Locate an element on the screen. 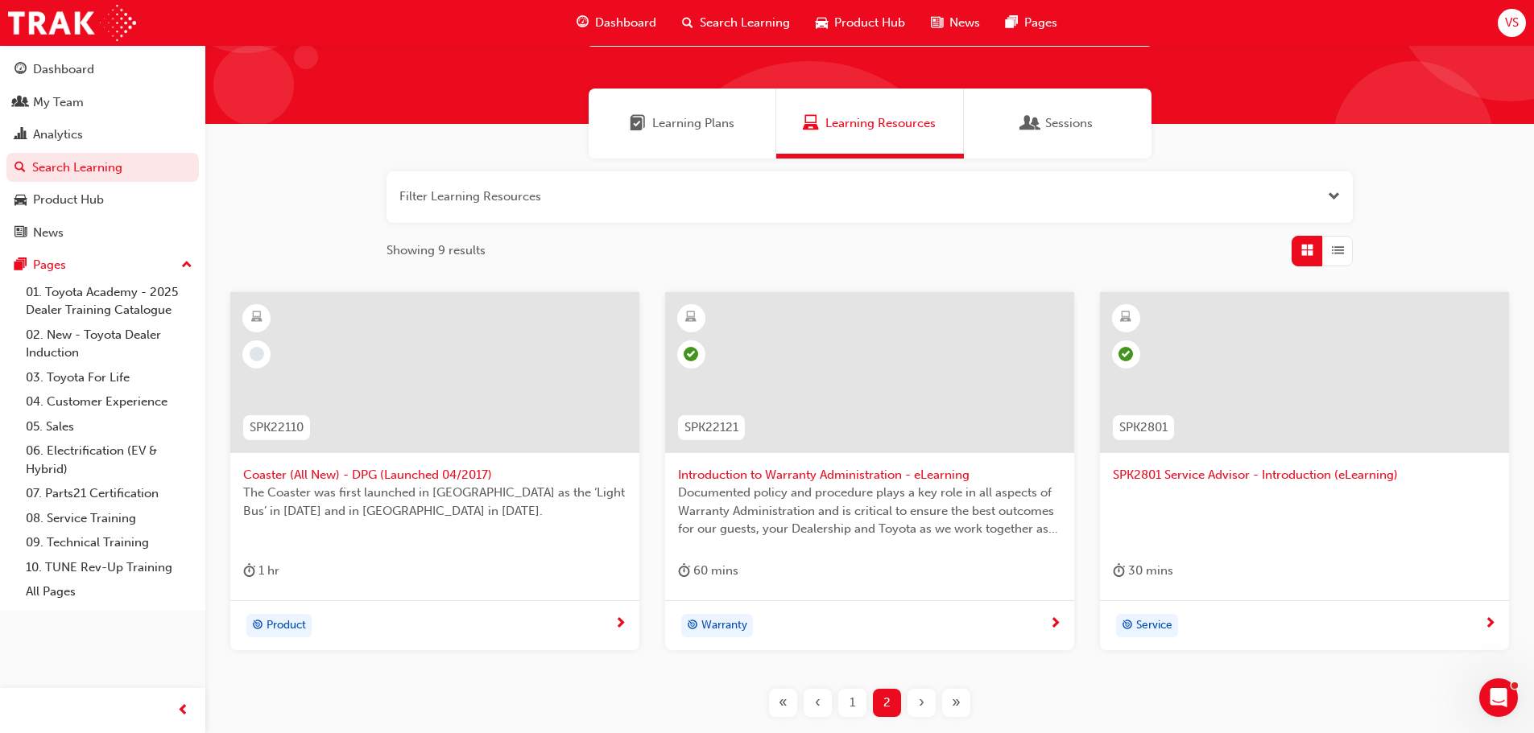  button: VS is located at coordinates (1511, 23).